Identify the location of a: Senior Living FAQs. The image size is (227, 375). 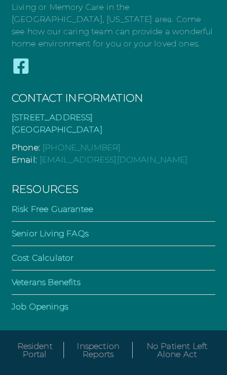
(50, 234).